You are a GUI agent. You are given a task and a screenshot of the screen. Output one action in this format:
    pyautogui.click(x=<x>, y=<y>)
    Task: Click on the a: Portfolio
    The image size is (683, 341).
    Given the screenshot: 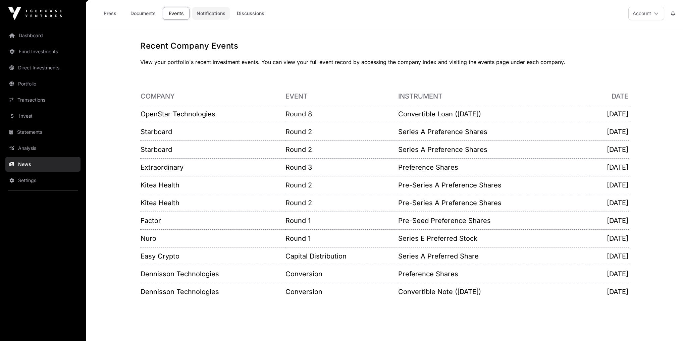 What is the action you would take?
    pyautogui.click(x=43, y=84)
    